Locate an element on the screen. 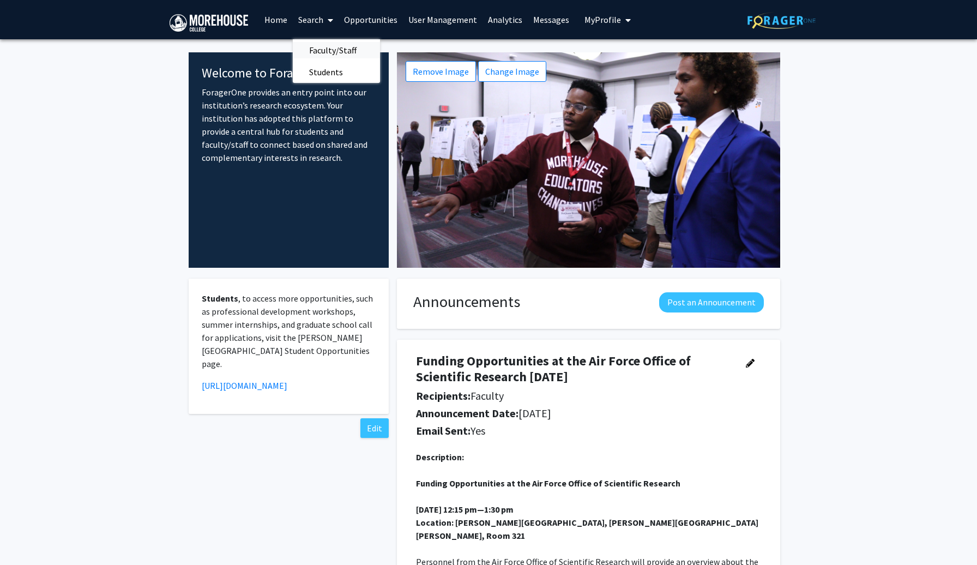 The height and width of the screenshot is (565, 977). h5: Faculty is located at coordinates (573, 396).